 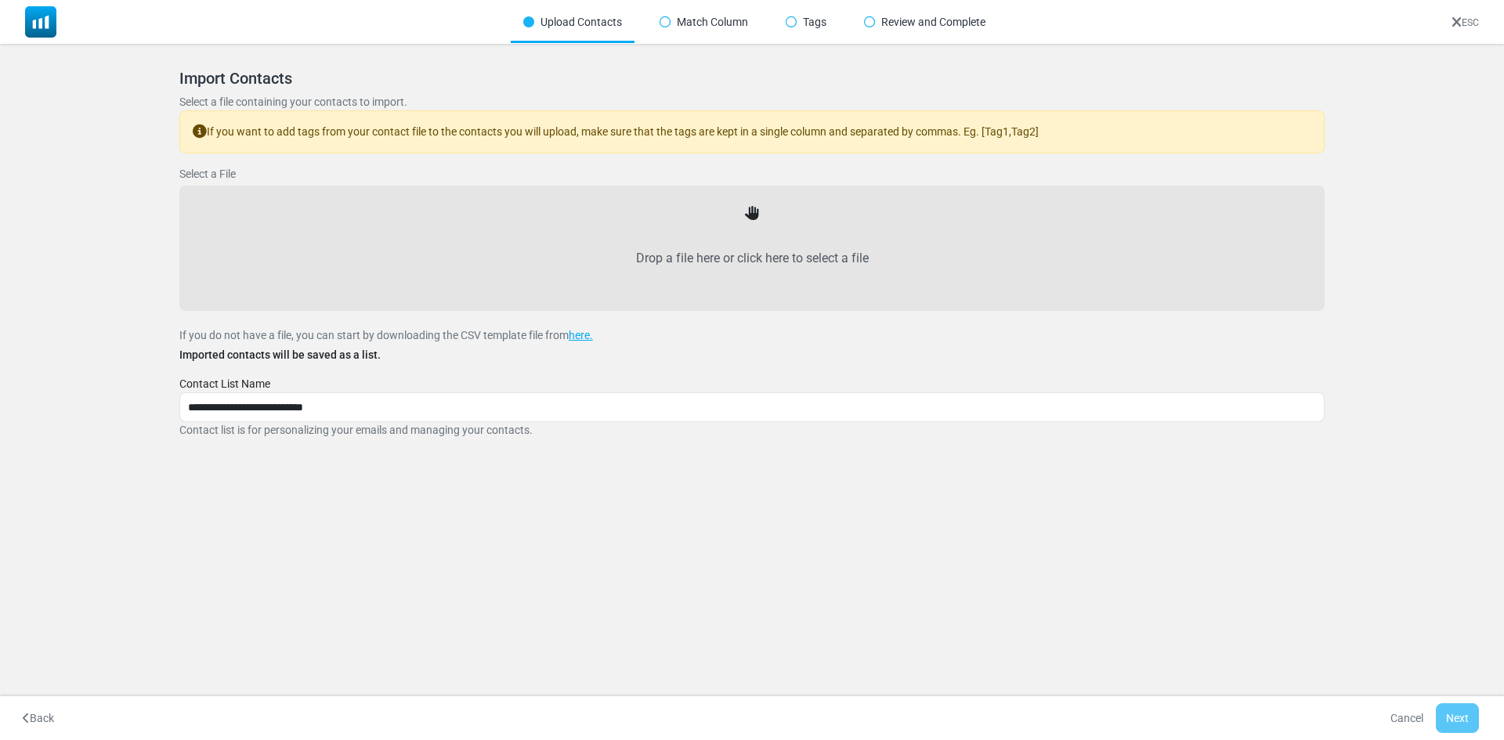 What do you see at coordinates (752, 258) in the screenshot?
I see `label: Drop a file here or click here to select a file` at bounding box center [752, 258].